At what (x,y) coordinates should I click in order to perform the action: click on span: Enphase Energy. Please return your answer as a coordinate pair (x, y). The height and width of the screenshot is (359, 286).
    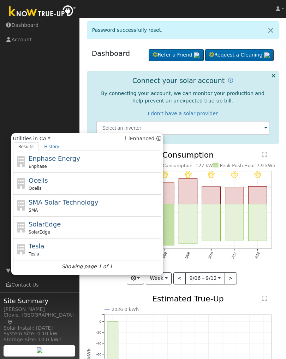
    Looking at the image, I should click on (54, 158).